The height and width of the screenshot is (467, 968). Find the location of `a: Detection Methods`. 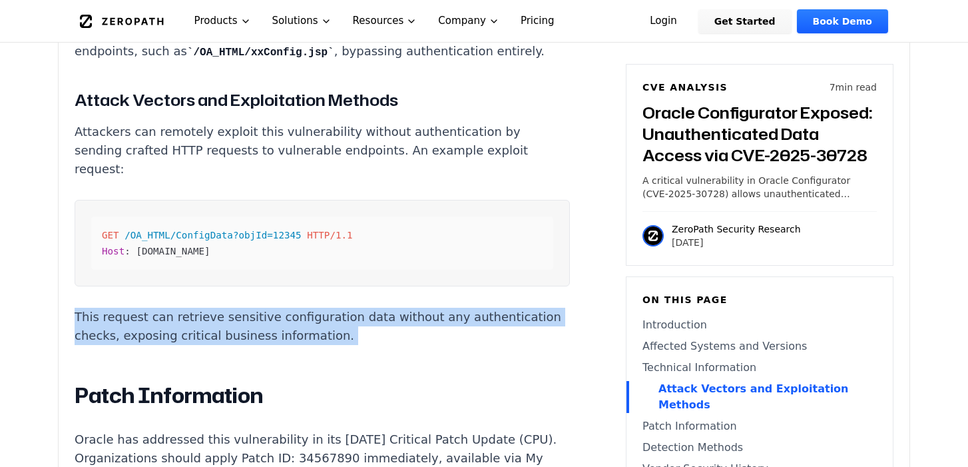

a: Detection Methods is located at coordinates (760, 447).